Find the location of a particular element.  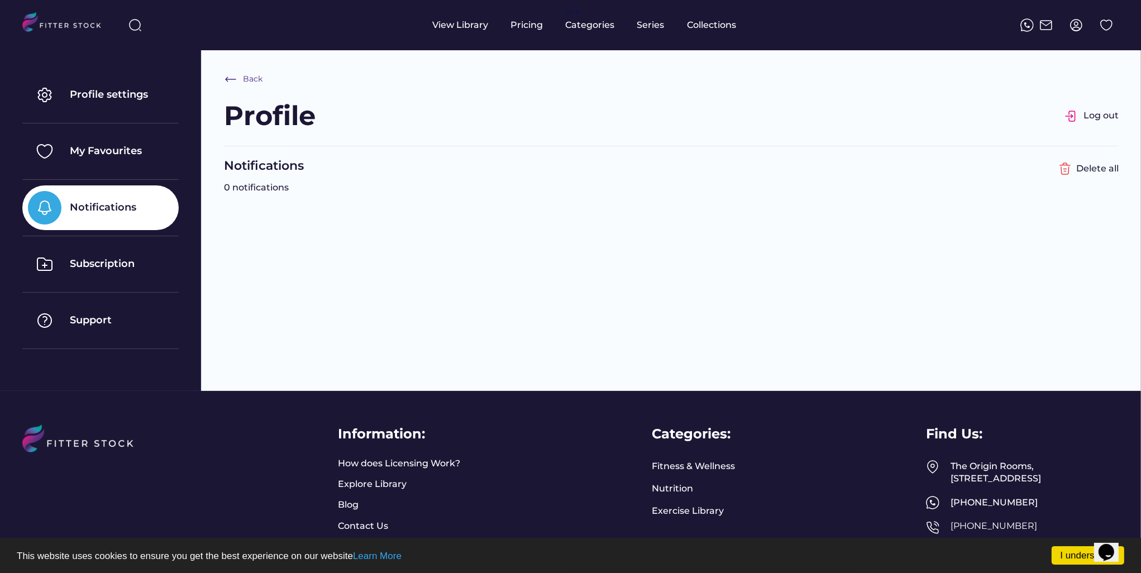

div: Collections is located at coordinates (712, 25).